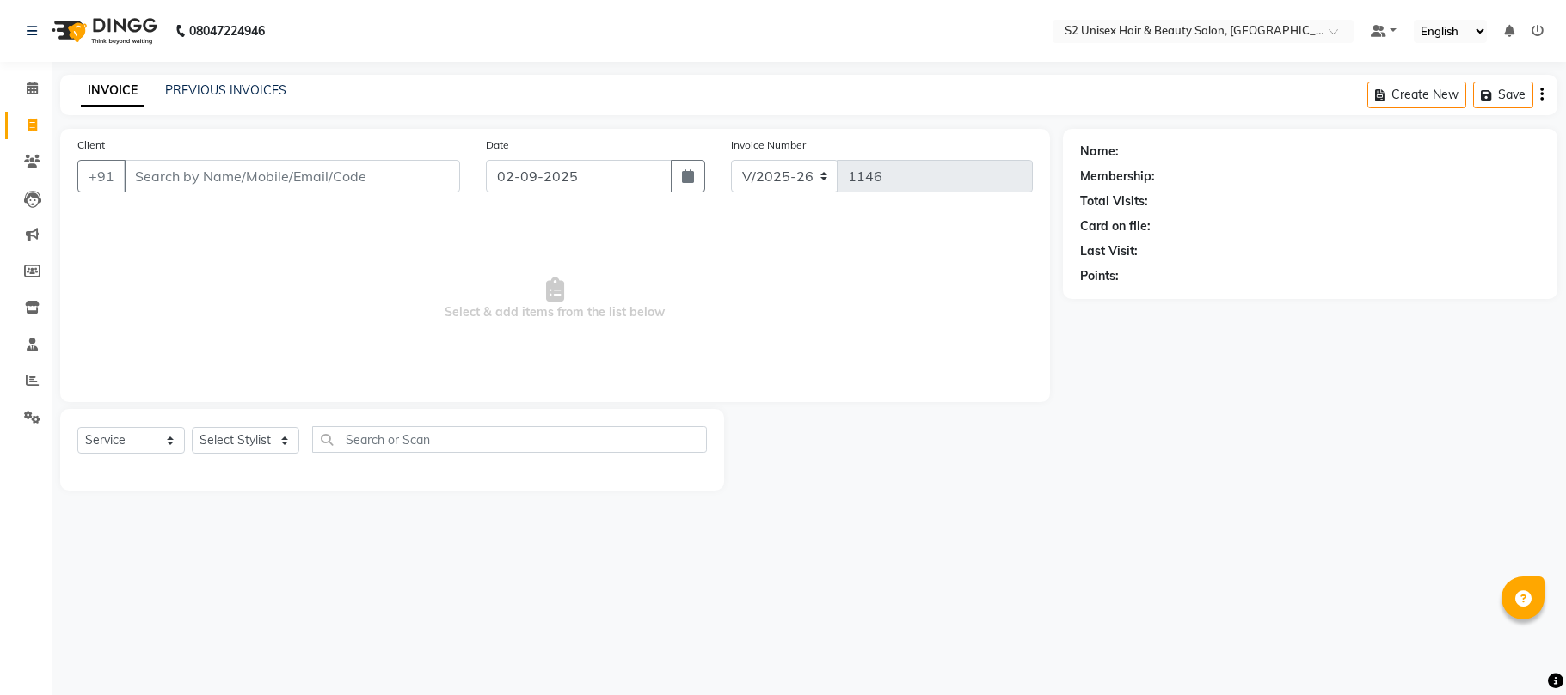  Describe the element at coordinates (509, 439) in the screenshot. I see `input: Search or Scan` at that location.